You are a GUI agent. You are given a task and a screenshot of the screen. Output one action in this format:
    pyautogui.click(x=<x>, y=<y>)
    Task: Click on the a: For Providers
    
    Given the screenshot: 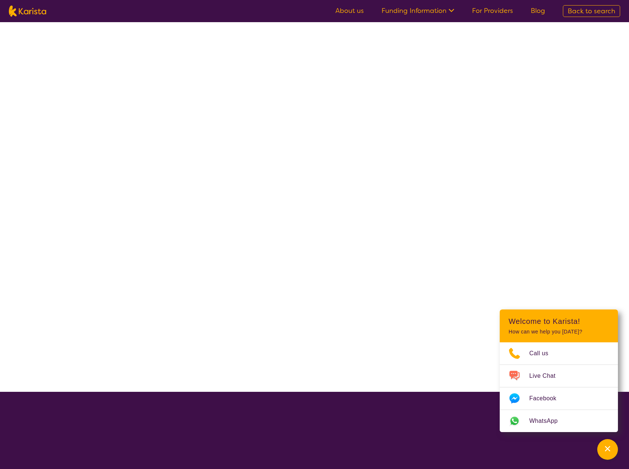 What is the action you would take?
    pyautogui.click(x=492, y=11)
    